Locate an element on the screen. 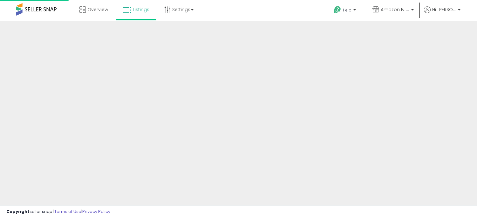  a: Terms of Use is located at coordinates (68, 211).